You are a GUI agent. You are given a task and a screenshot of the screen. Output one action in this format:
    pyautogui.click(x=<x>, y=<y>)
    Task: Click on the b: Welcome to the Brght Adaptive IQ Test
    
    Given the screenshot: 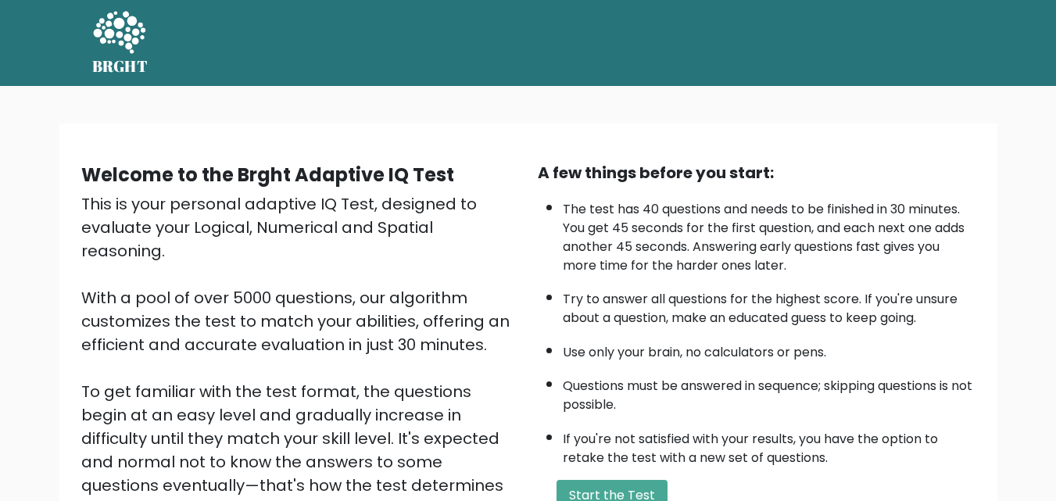 What is the action you would take?
    pyautogui.click(x=267, y=174)
    